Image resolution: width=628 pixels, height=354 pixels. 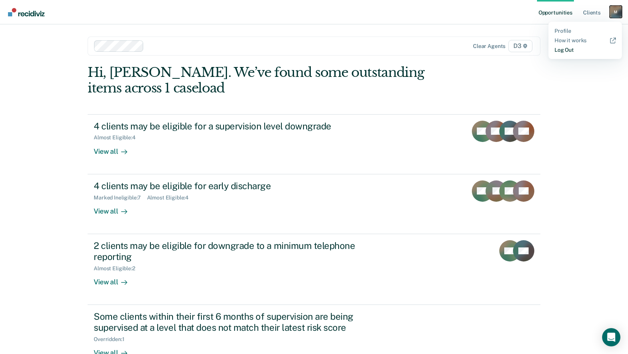 I want to click on div: 4 clients may be eligible for early discharge, so click(x=227, y=186).